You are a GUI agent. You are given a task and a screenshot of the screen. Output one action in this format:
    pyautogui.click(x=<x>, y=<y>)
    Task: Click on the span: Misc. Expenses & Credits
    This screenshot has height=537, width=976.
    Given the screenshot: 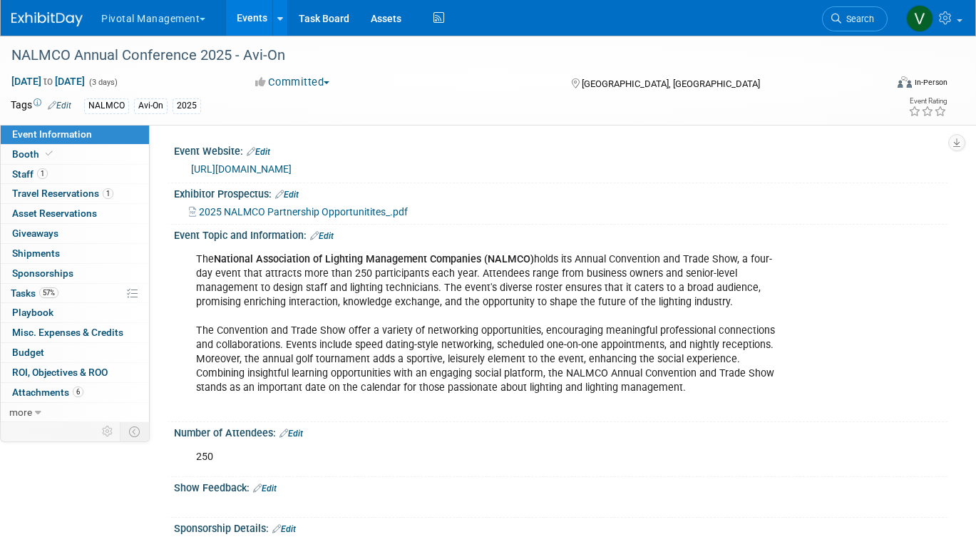 What is the action you would take?
    pyautogui.click(x=68, y=332)
    